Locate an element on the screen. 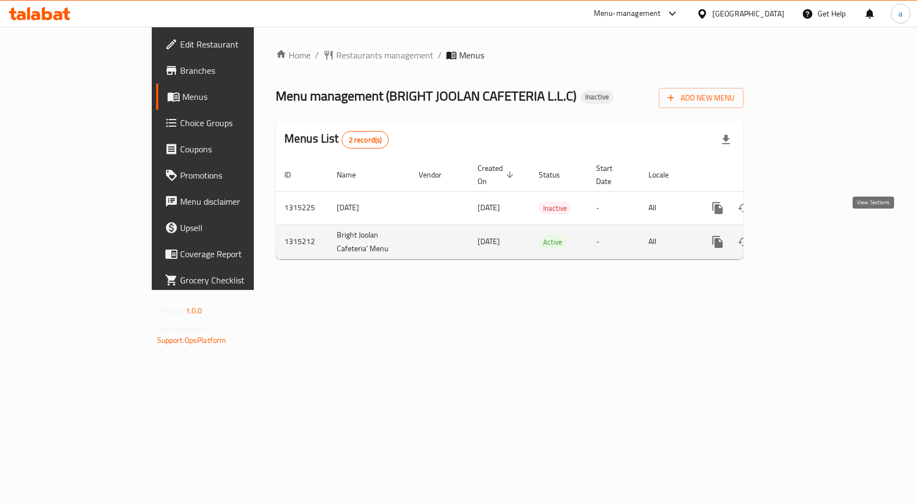 The image size is (917, 504). div: Total records count is located at coordinates (365, 140).